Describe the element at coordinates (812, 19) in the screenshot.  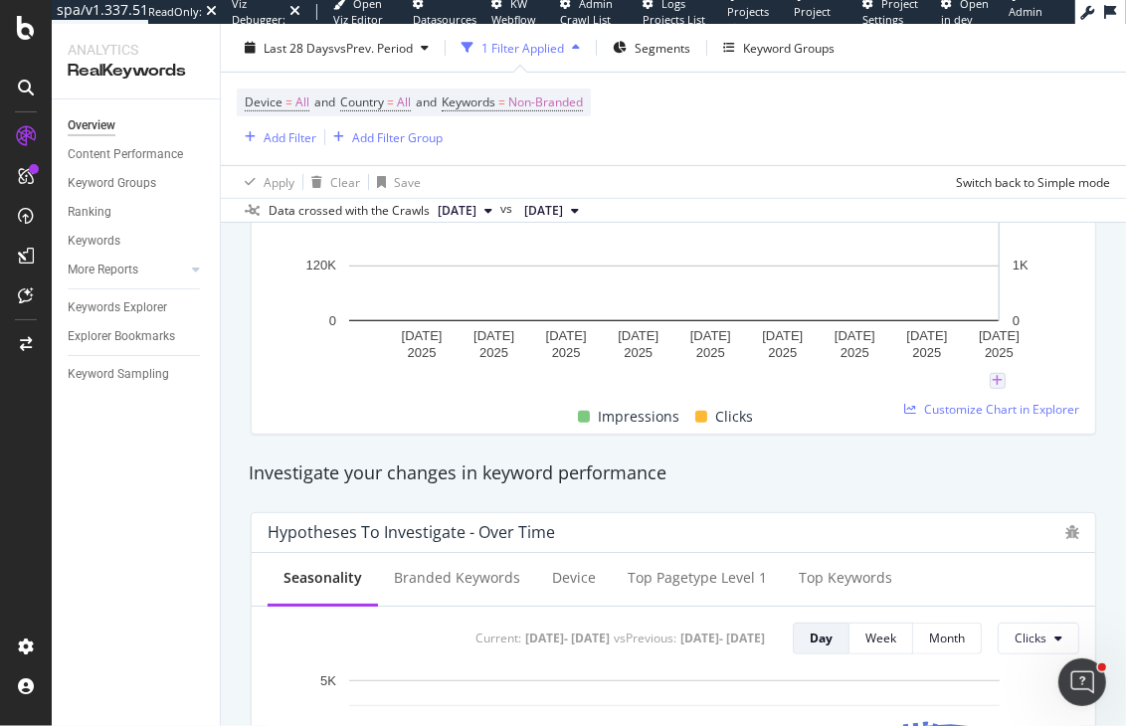
I see `span: Project Page` at that location.